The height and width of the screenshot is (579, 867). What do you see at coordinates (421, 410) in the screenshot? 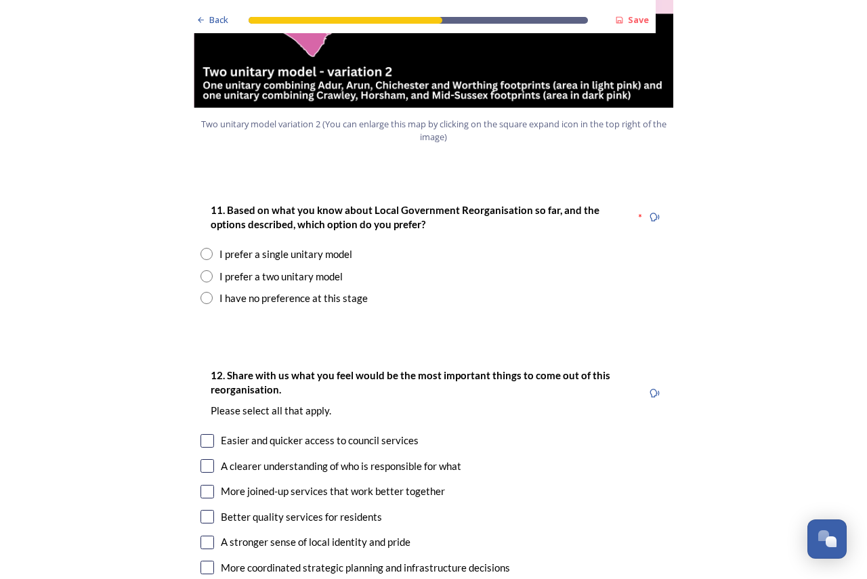
I see `p: Please select all that apply.` at bounding box center [421, 410].